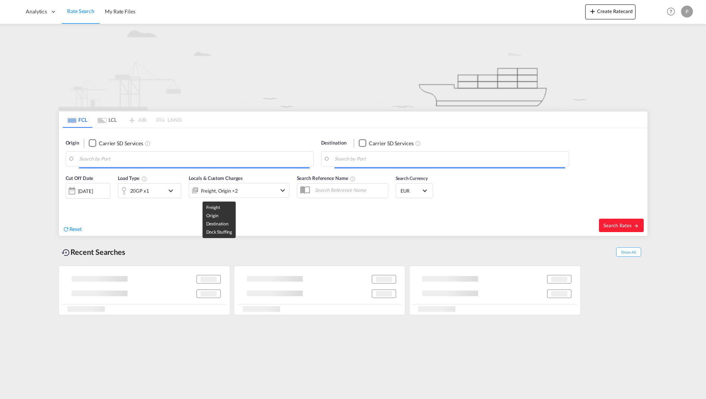  What do you see at coordinates (68, 203) in the screenshot?
I see `md-datepicker: Select` at bounding box center [68, 203].